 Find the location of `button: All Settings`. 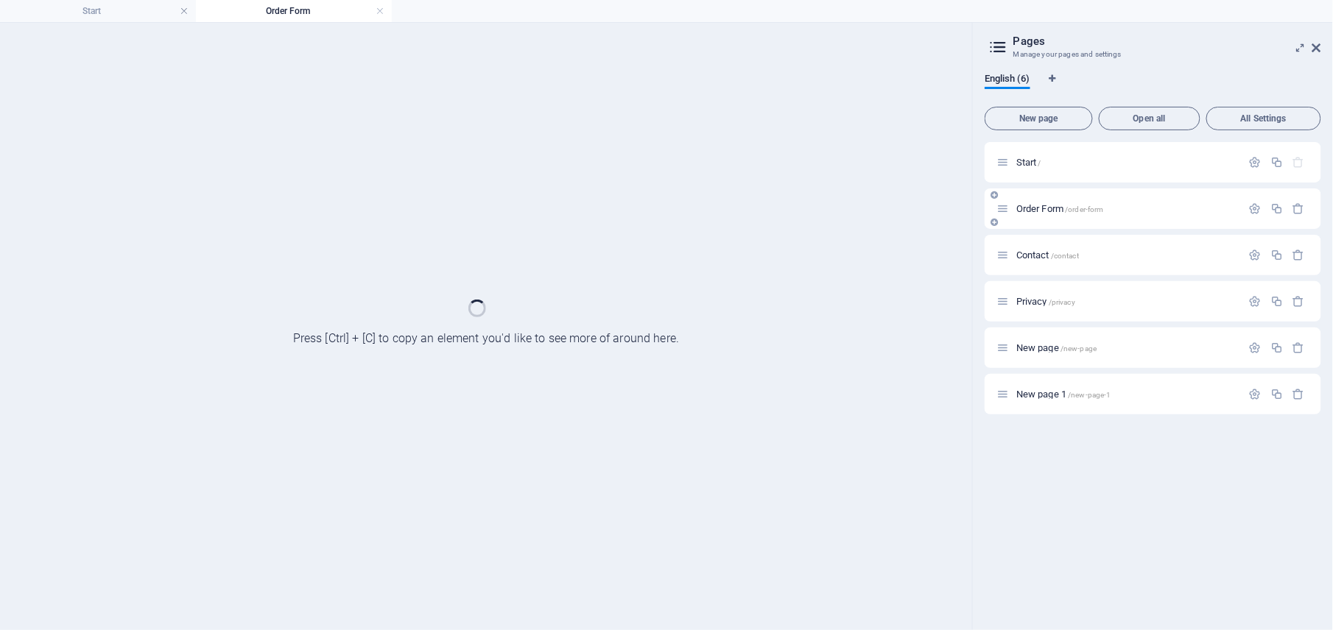

button: All Settings is located at coordinates (1264, 119).